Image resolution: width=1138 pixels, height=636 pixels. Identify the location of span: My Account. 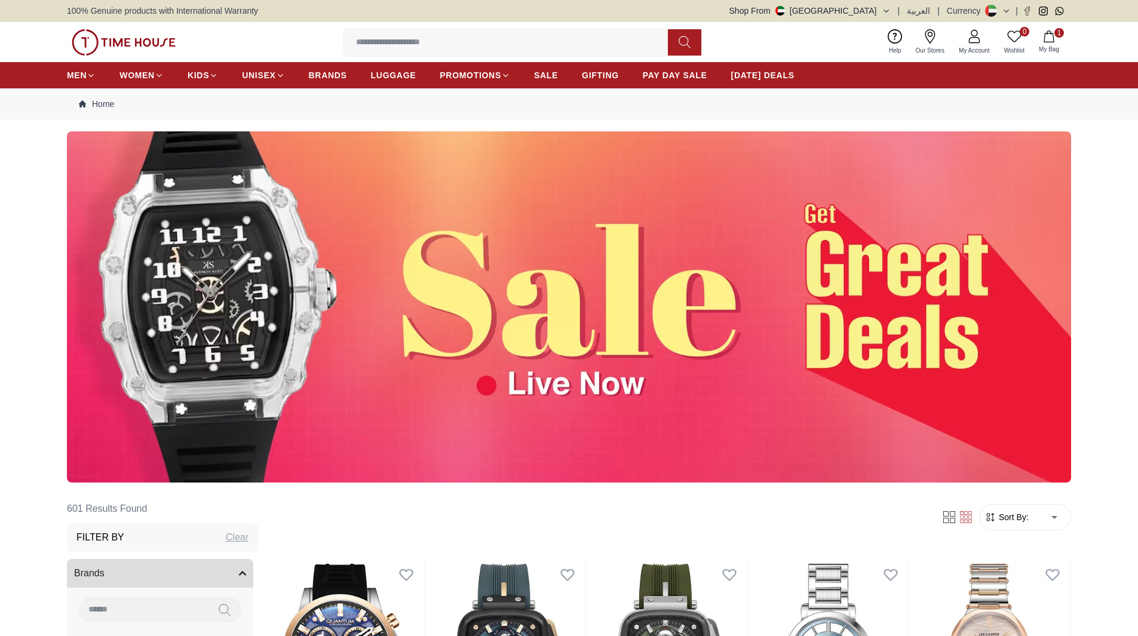
(974, 50).